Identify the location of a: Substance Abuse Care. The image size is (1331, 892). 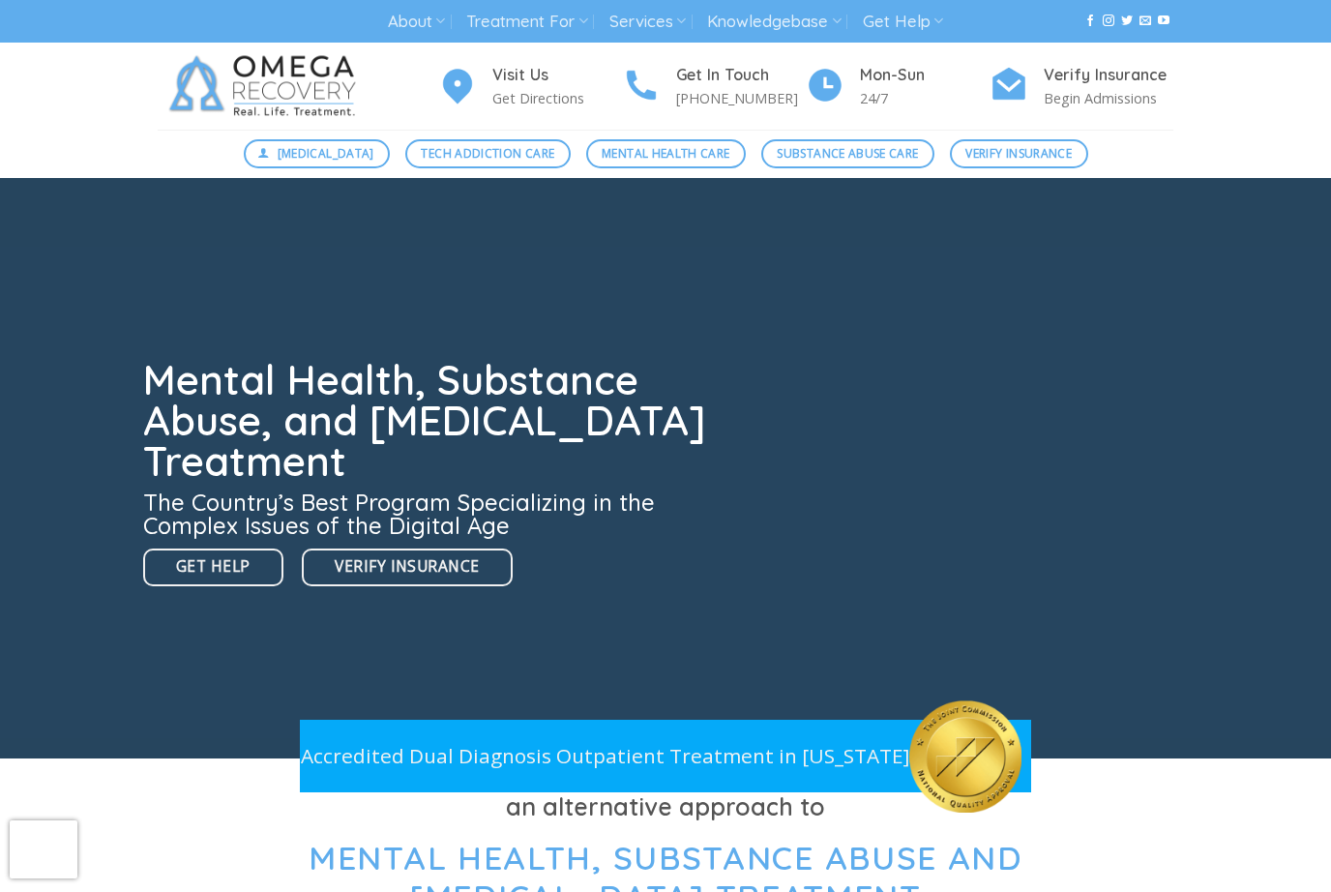
(848, 154).